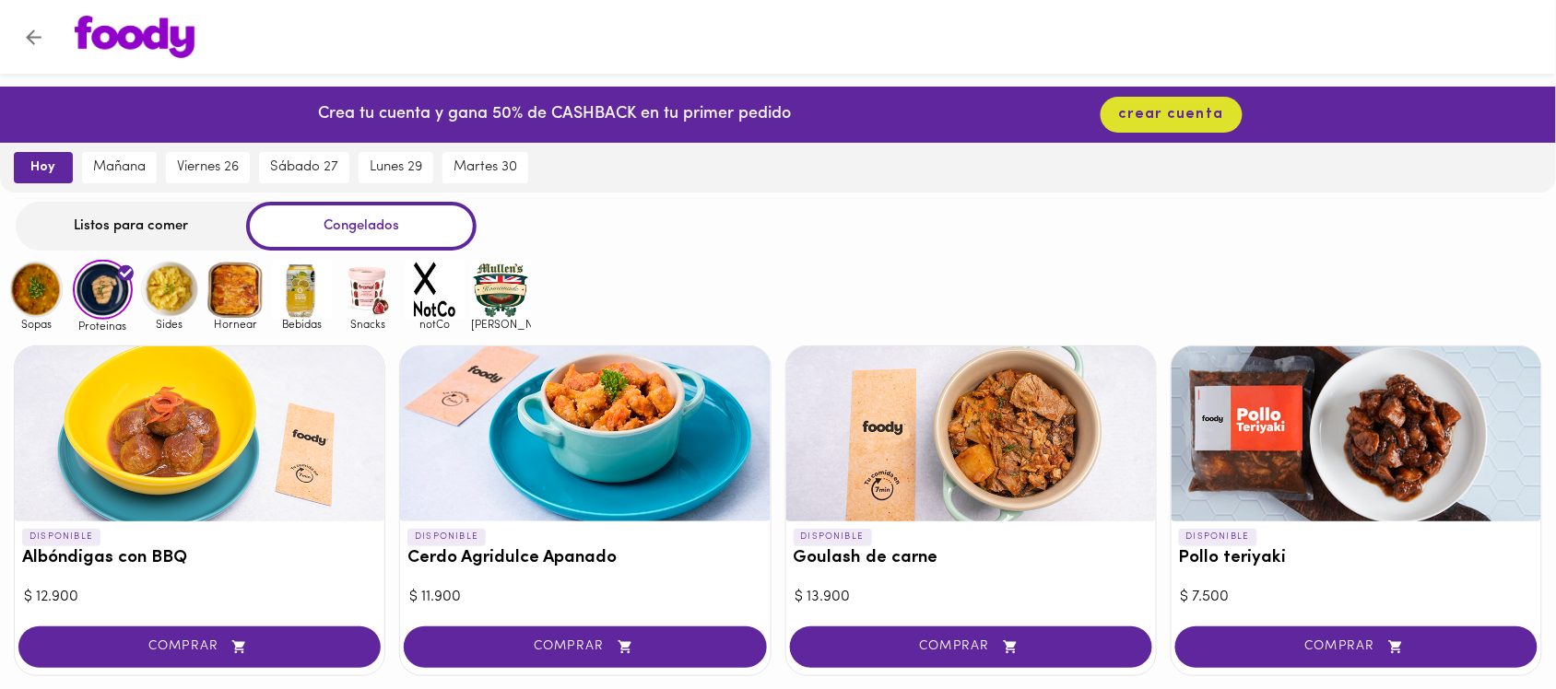 This screenshot has width=1556, height=689. I want to click on div: Listos para comer, so click(131, 226).